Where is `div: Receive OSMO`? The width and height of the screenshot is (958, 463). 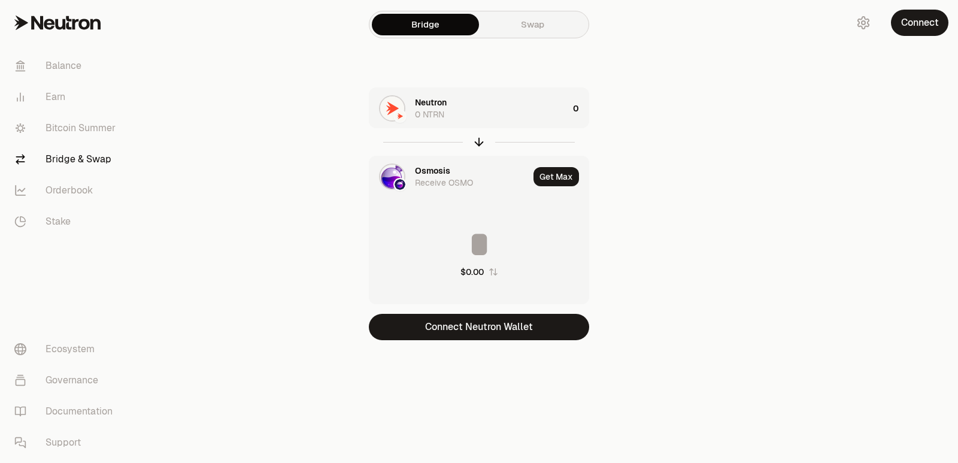 div: Receive OSMO is located at coordinates (444, 183).